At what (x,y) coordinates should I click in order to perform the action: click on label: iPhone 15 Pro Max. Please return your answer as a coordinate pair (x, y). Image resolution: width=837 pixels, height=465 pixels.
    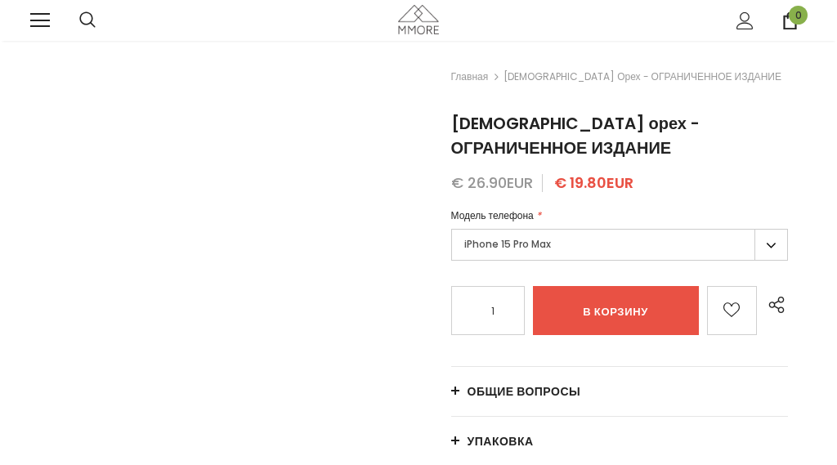
    Looking at the image, I should click on (620, 244).